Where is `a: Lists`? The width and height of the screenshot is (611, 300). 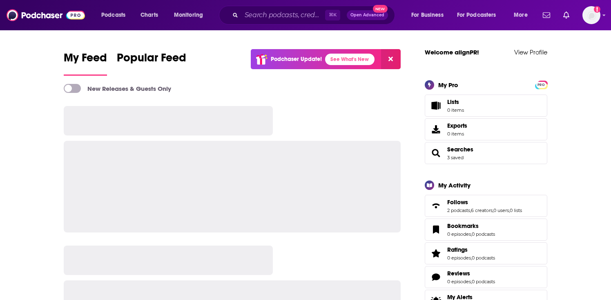 a: Lists is located at coordinates (486, 105).